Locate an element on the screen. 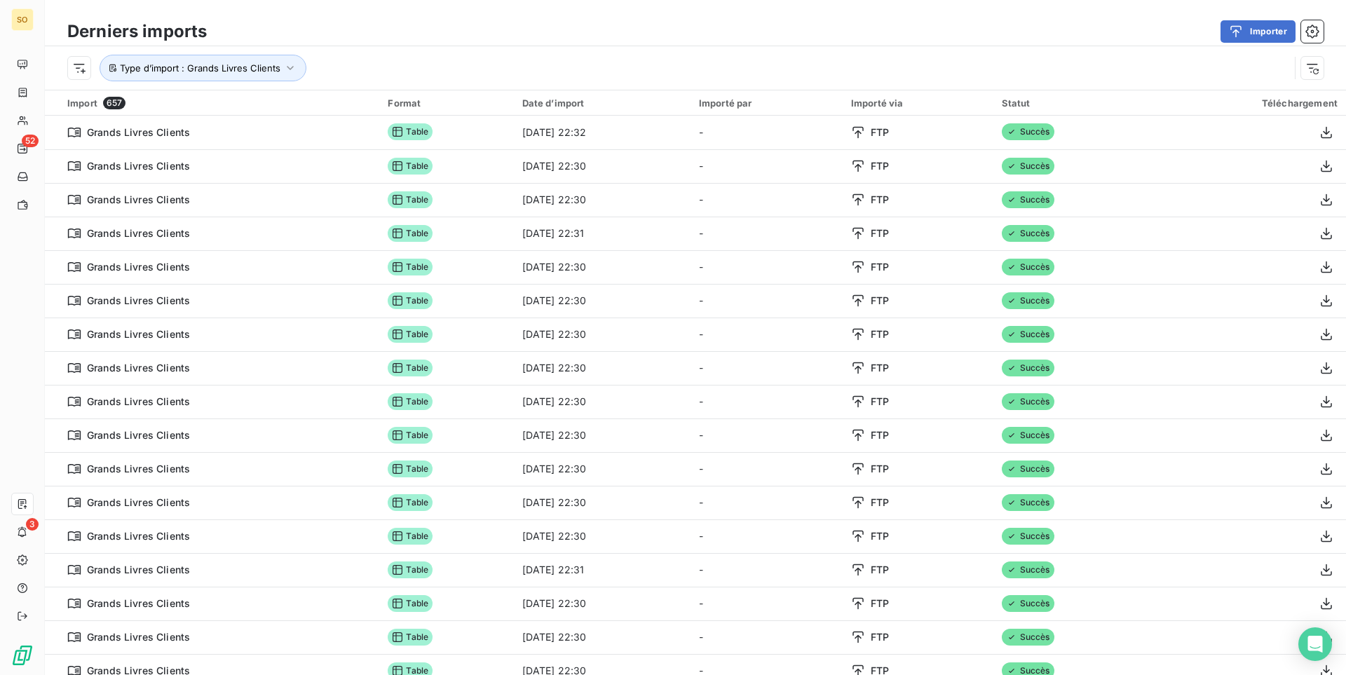 The height and width of the screenshot is (675, 1346). div: Statut is located at coordinates (1068, 103).